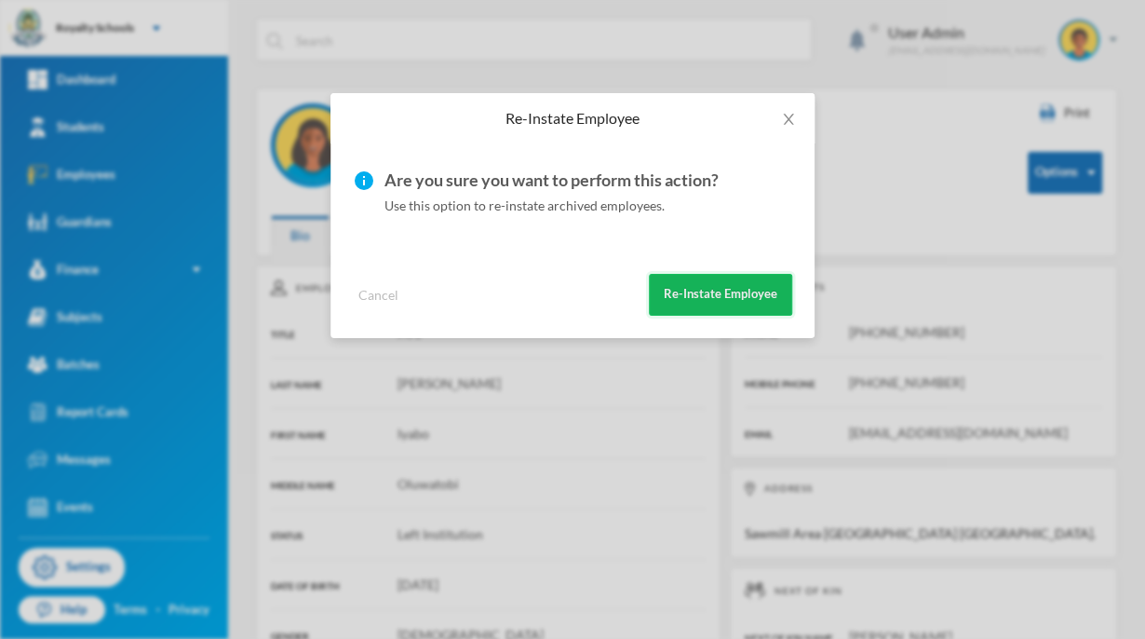  What do you see at coordinates (378, 294) in the screenshot?
I see `button: Cancel` at bounding box center [378, 294].